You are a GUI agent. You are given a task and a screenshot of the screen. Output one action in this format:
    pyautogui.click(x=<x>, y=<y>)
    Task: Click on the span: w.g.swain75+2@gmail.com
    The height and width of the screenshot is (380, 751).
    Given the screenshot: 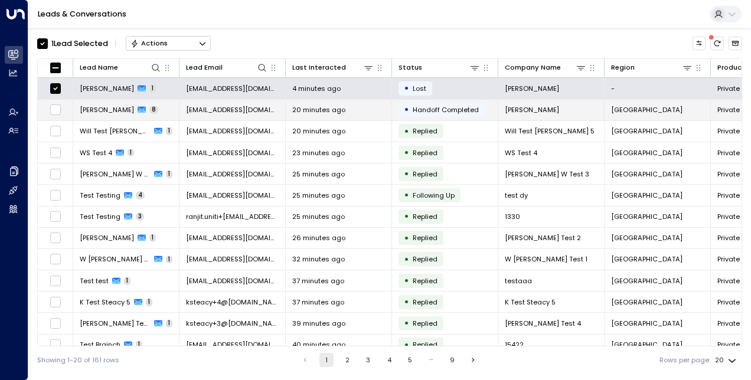 What is the action you would take?
    pyautogui.click(x=232, y=174)
    